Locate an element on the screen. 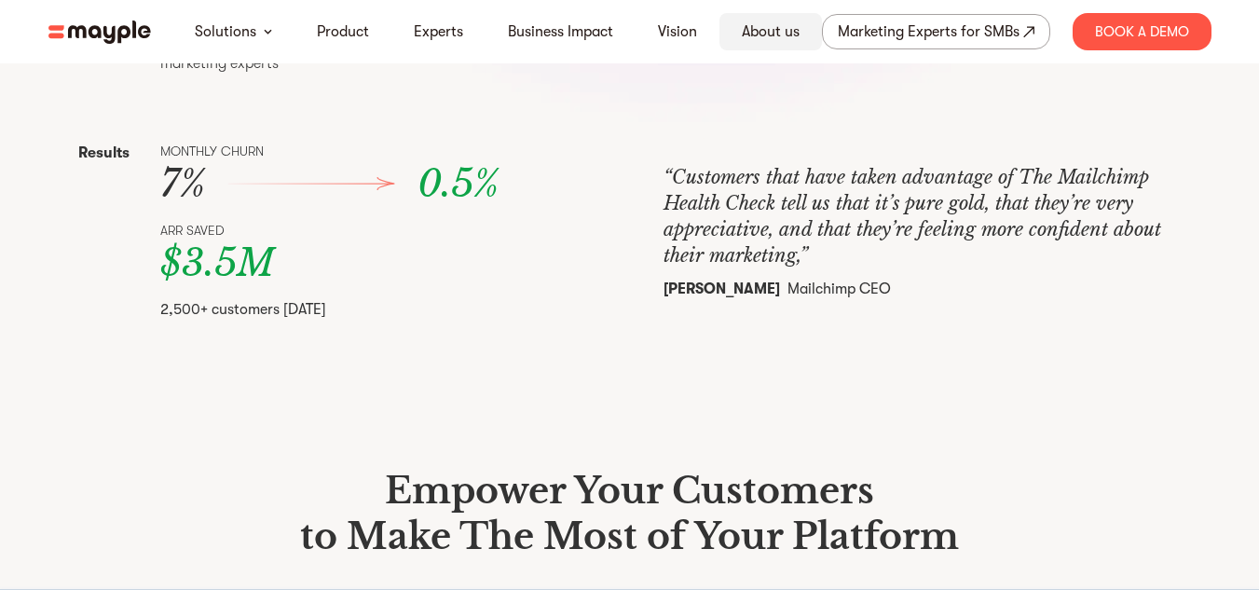  h1: Empower Your Customers to Make The Most of Your Platform is located at coordinates (630, 514).